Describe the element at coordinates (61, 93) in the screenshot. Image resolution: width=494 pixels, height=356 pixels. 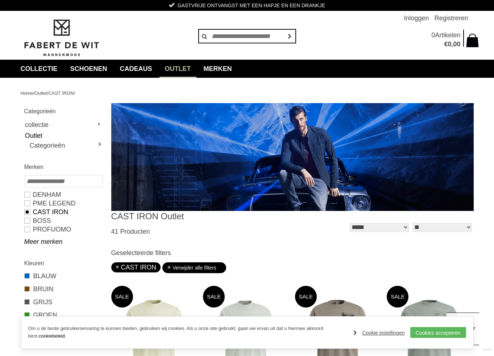
I see `span: CAST IRON` at that location.